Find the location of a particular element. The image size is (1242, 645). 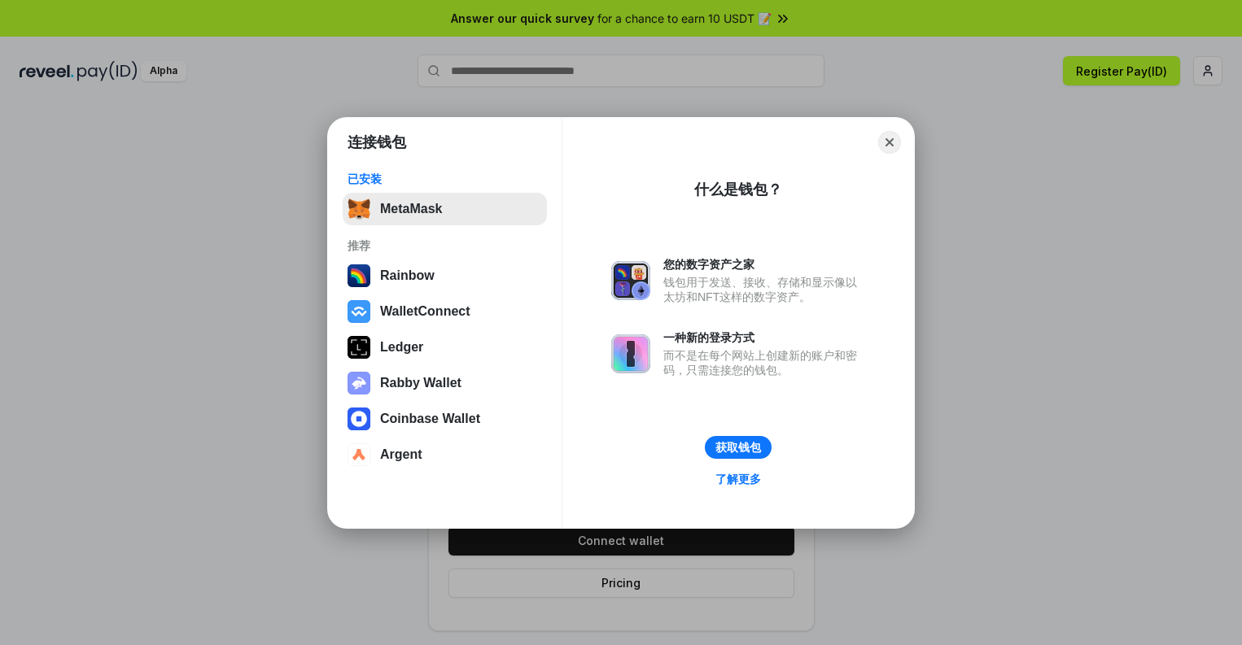

a: 了解更多 is located at coordinates (738, 479).